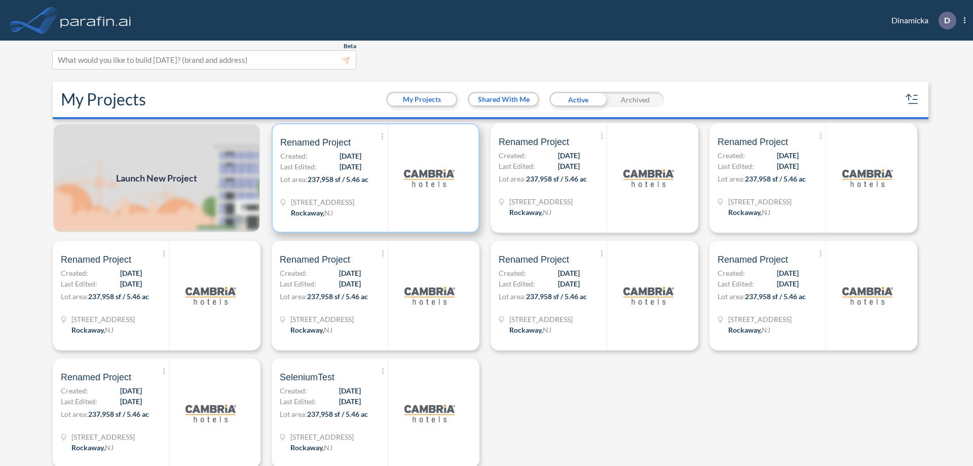  I want to click on span: Beta, so click(350, 46).